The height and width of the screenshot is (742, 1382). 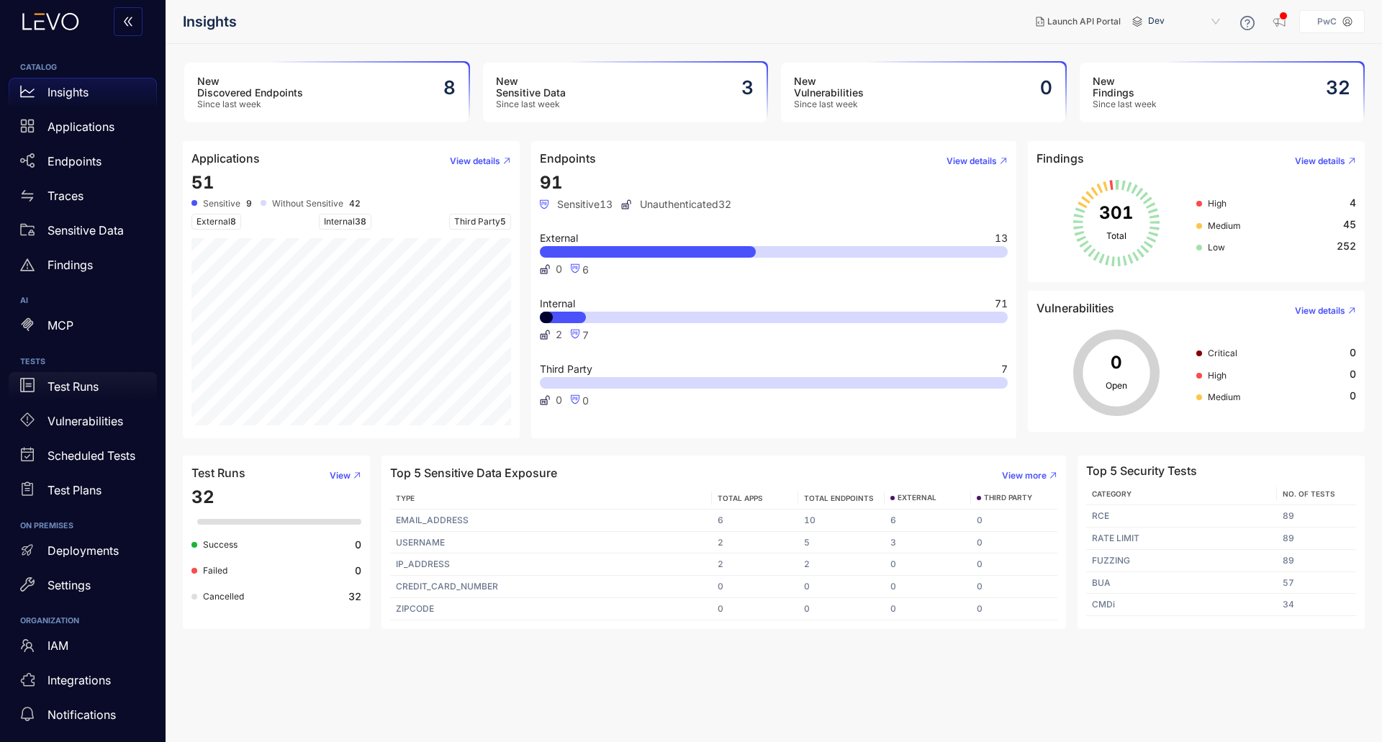 I want to click on td: CREDIT_CARD_NUMBER, so click(x=550, y=586).